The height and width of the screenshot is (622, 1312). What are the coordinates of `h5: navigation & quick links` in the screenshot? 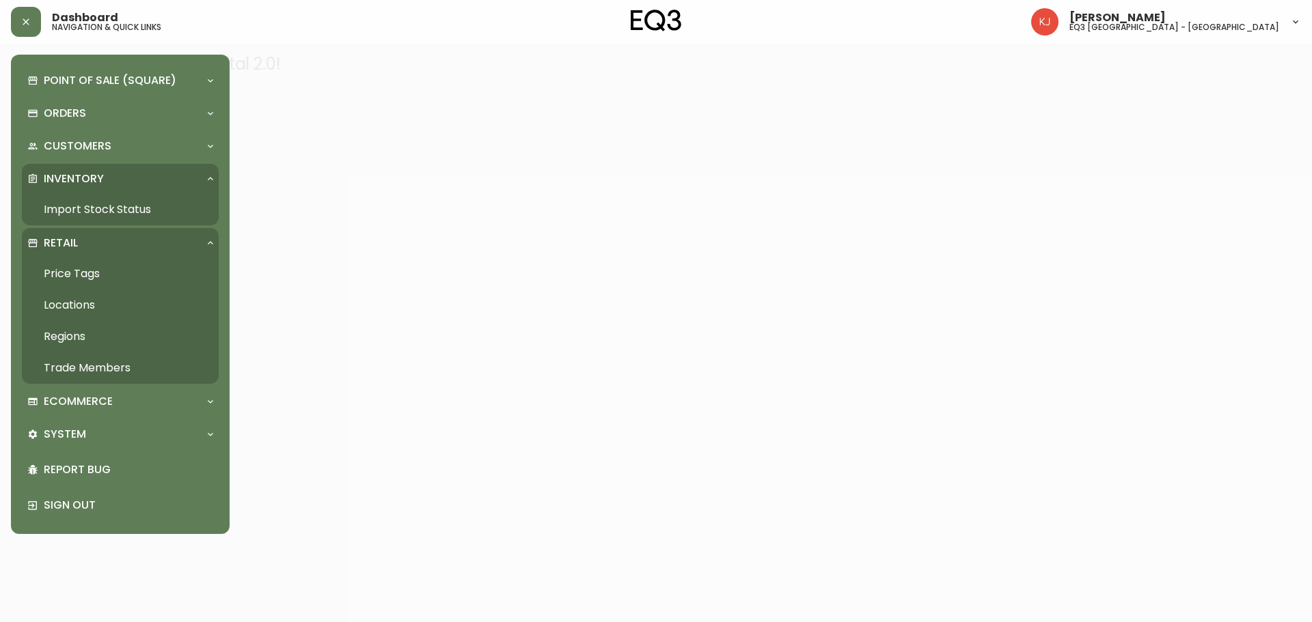 It's located at (107, 27).